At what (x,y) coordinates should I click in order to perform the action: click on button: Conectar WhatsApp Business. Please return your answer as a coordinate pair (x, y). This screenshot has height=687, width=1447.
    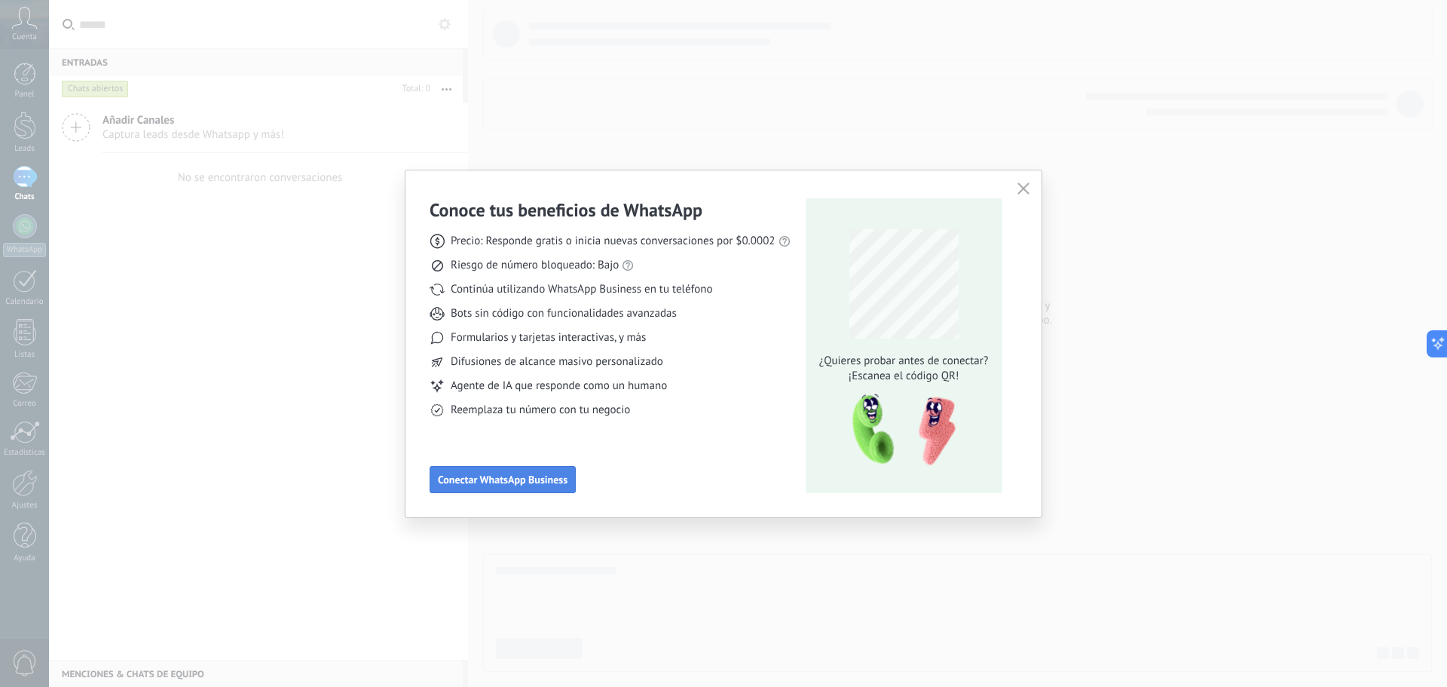
    Looking at the image, I should click on (503, 479).